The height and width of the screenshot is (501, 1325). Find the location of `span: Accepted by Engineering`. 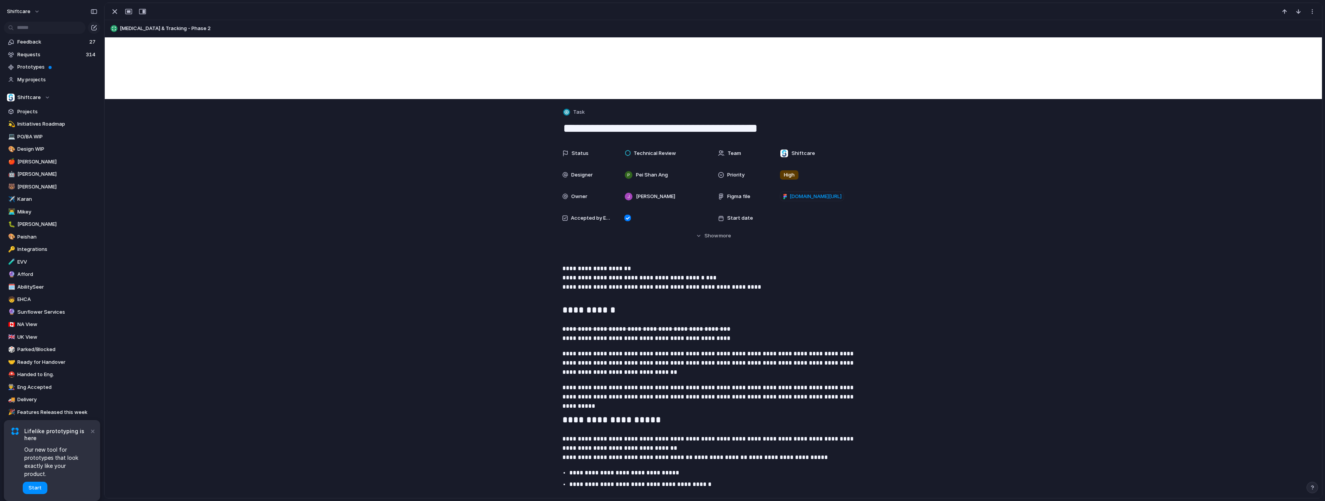

span: Accepted by Engineering is located at coordinates (591, 218).